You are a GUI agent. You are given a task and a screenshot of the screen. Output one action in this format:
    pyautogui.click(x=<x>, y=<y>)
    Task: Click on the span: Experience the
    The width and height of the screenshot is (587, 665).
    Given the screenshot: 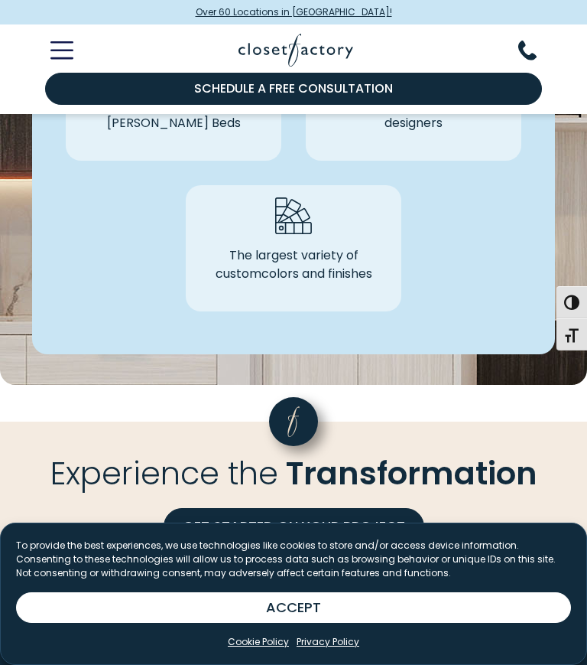 What is the action you would take?
    pyautogui.click(x=164, y=473)
    